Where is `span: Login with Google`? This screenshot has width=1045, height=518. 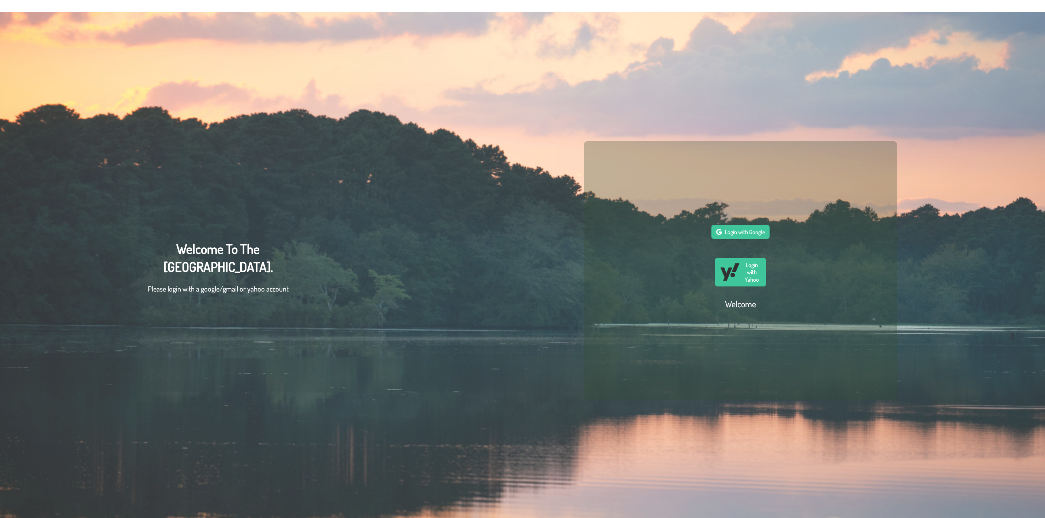 span: Login with Google is located at coordinates (745, 232).